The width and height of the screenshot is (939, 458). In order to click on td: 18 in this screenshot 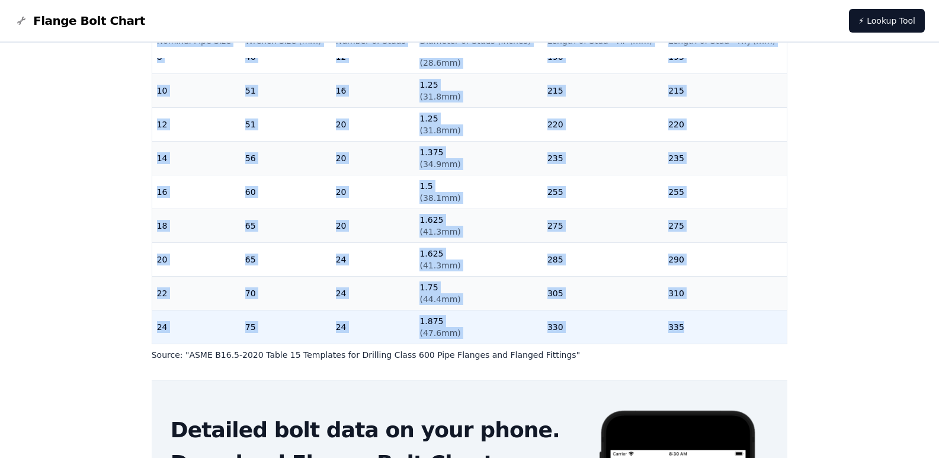, I will do `click(196, 225)`.